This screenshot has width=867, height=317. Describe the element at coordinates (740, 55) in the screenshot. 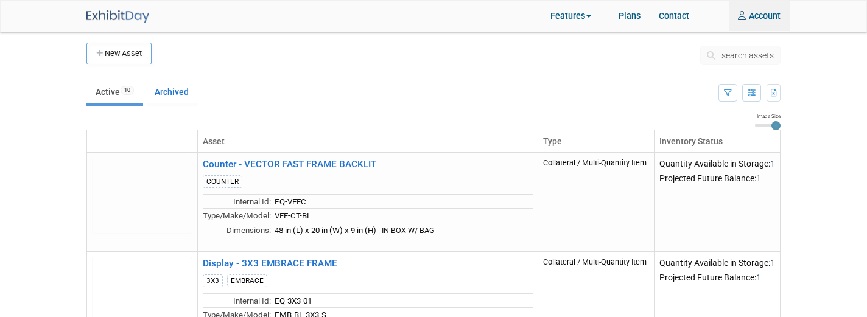

I see `button: search assets` at that location.